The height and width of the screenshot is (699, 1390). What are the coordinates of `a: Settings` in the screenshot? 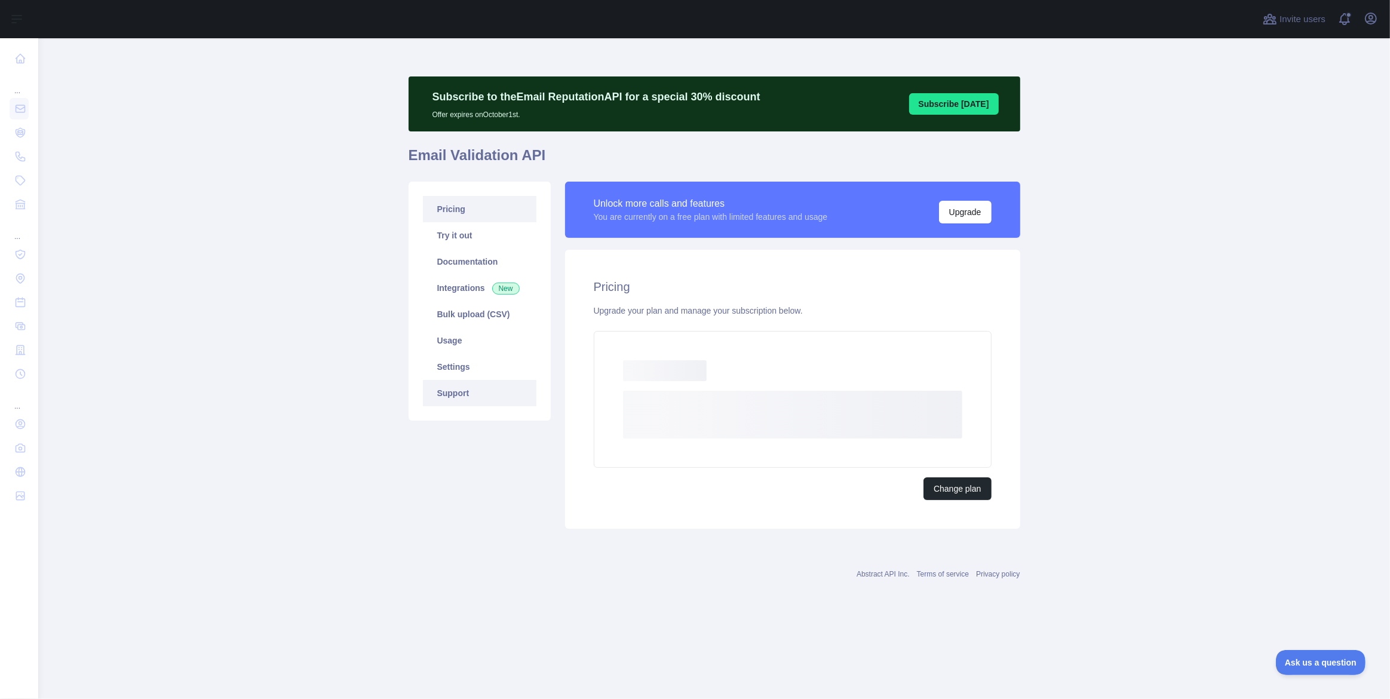 It's located at (480, 367).